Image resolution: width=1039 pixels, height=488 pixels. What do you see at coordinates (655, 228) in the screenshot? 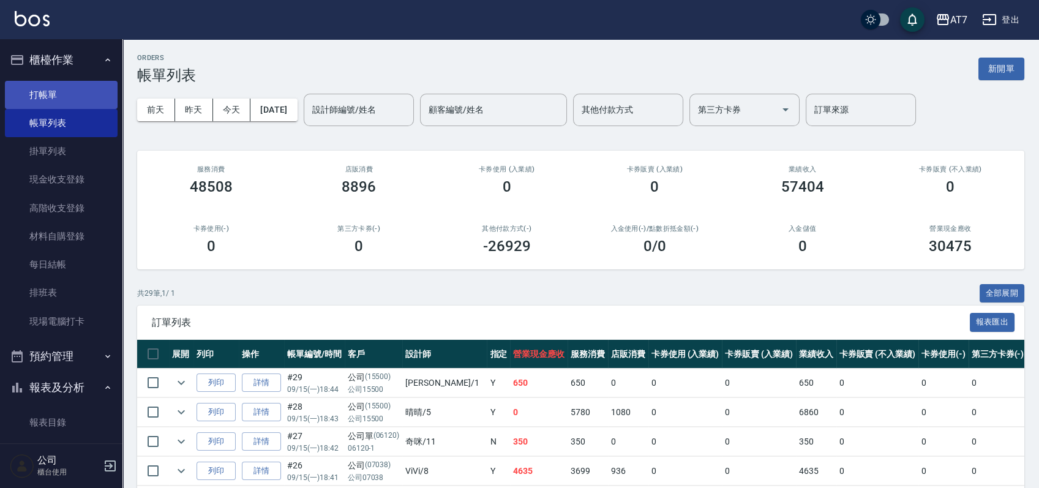
I see `h2: 入金使用(-) /點數折抵金額(-)` at bounding box center [655, 228].